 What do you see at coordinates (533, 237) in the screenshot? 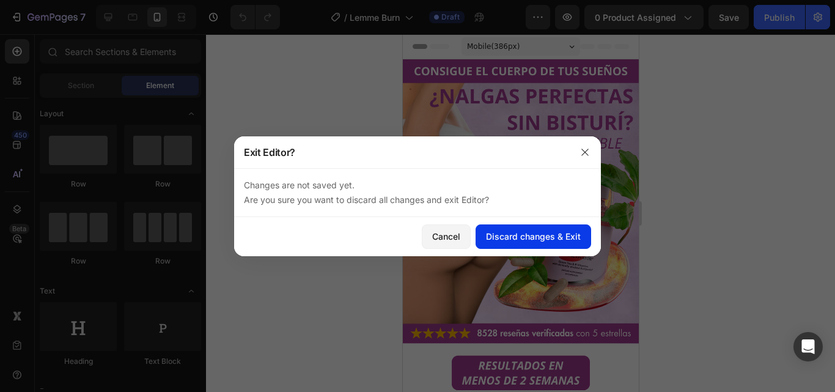
I see `button: Discard changes & Exit` at bounding box center [533, 237].